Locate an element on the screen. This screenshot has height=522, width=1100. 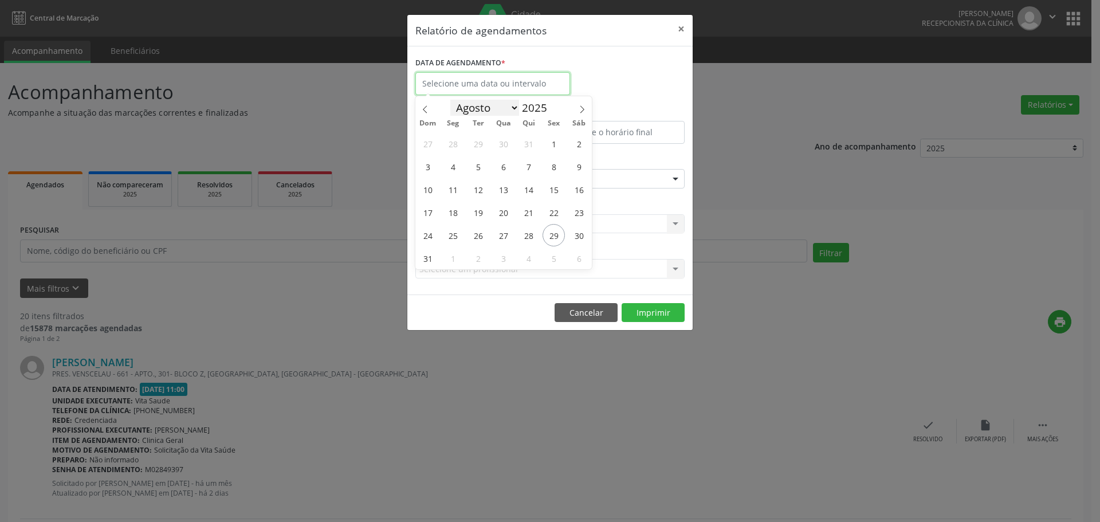
span: Agosto 20, 2025 is located at coordinates (503, 212).